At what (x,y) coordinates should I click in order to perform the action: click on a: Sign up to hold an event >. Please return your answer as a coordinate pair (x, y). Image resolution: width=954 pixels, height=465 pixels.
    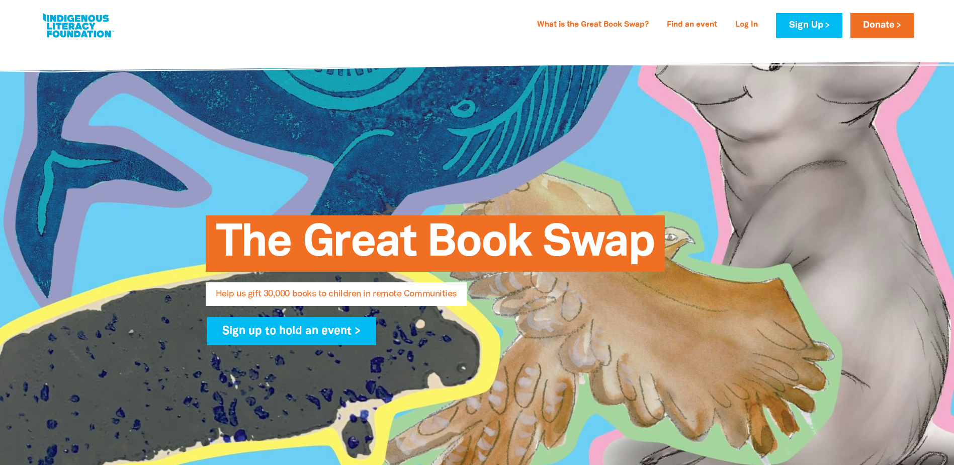
    Looking at the image, I should click on (292, 331).